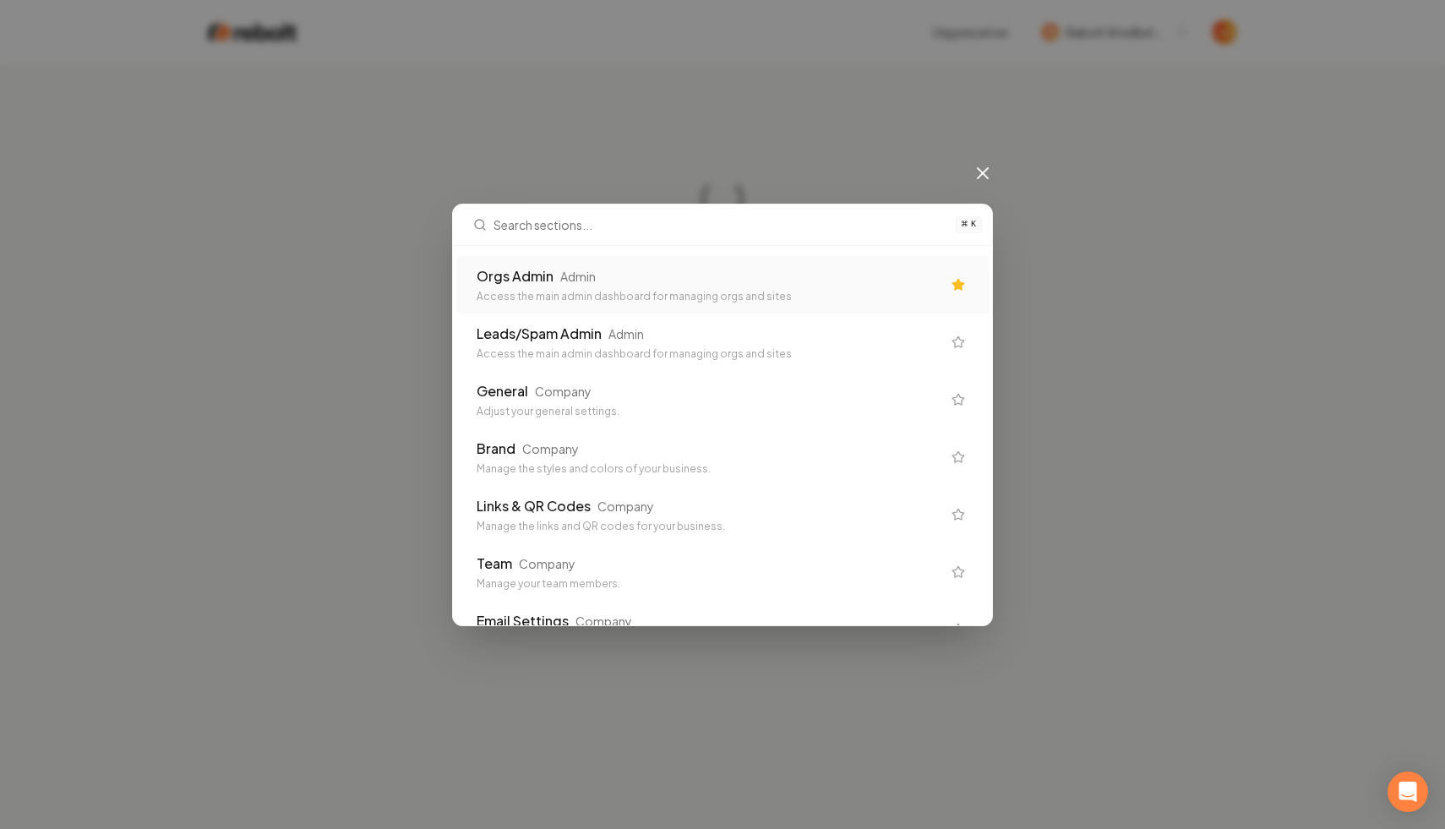  I want to click on div: Open Intercom Messenger, so click(1408, 792).